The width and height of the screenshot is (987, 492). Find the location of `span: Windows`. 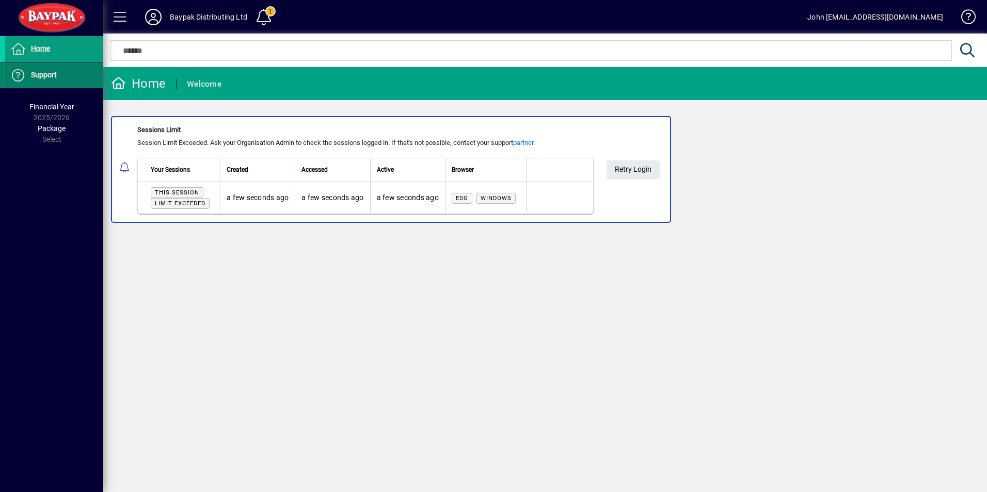

span: Windows is located at coordinates (496, 198).